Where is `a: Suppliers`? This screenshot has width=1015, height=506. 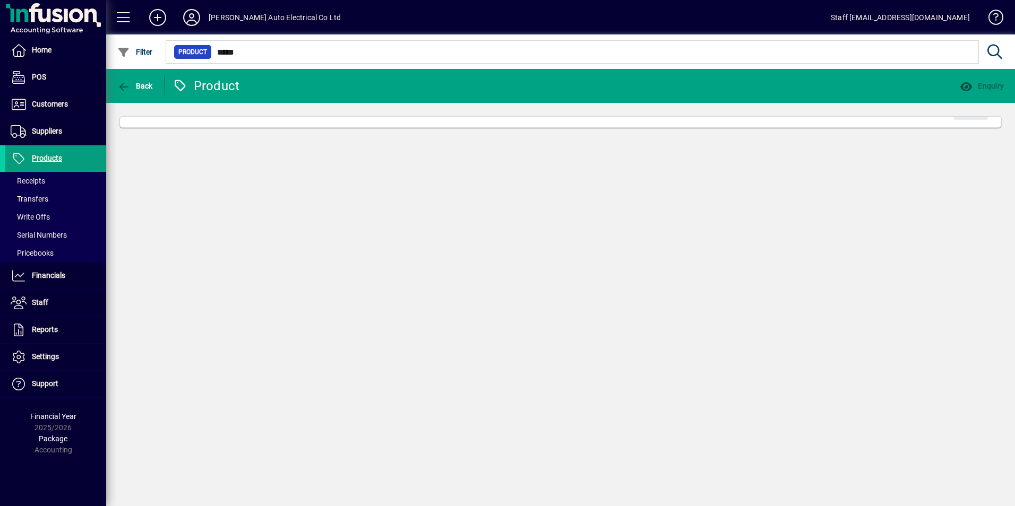
a: Suppliers is located at coordinates (56, 132).